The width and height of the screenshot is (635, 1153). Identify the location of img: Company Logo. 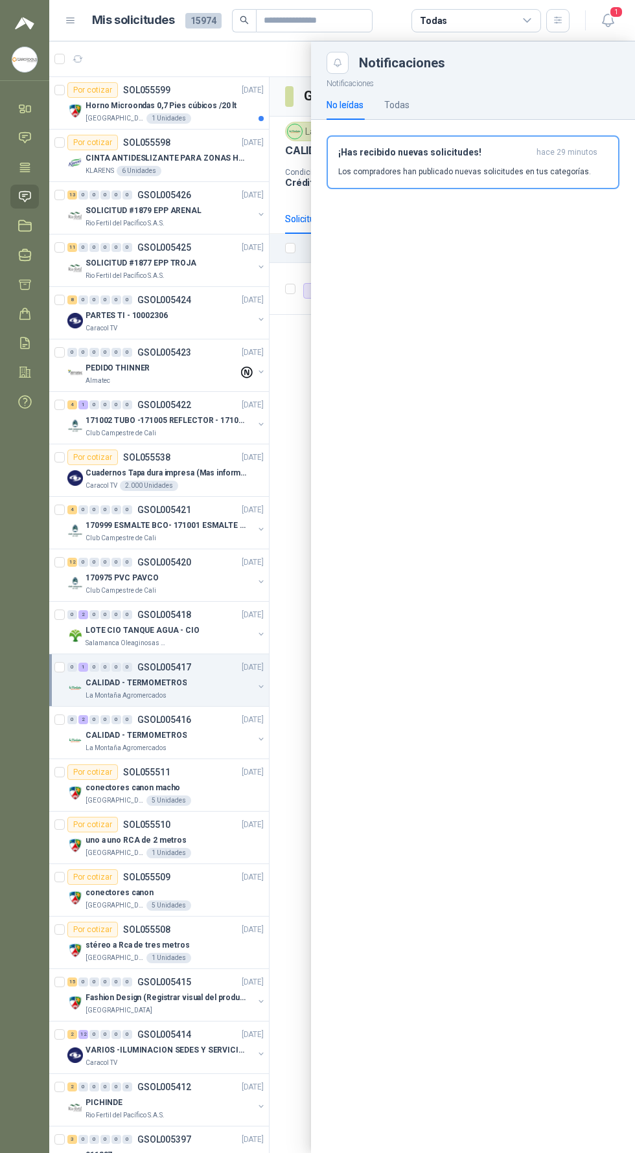
(25, 60).